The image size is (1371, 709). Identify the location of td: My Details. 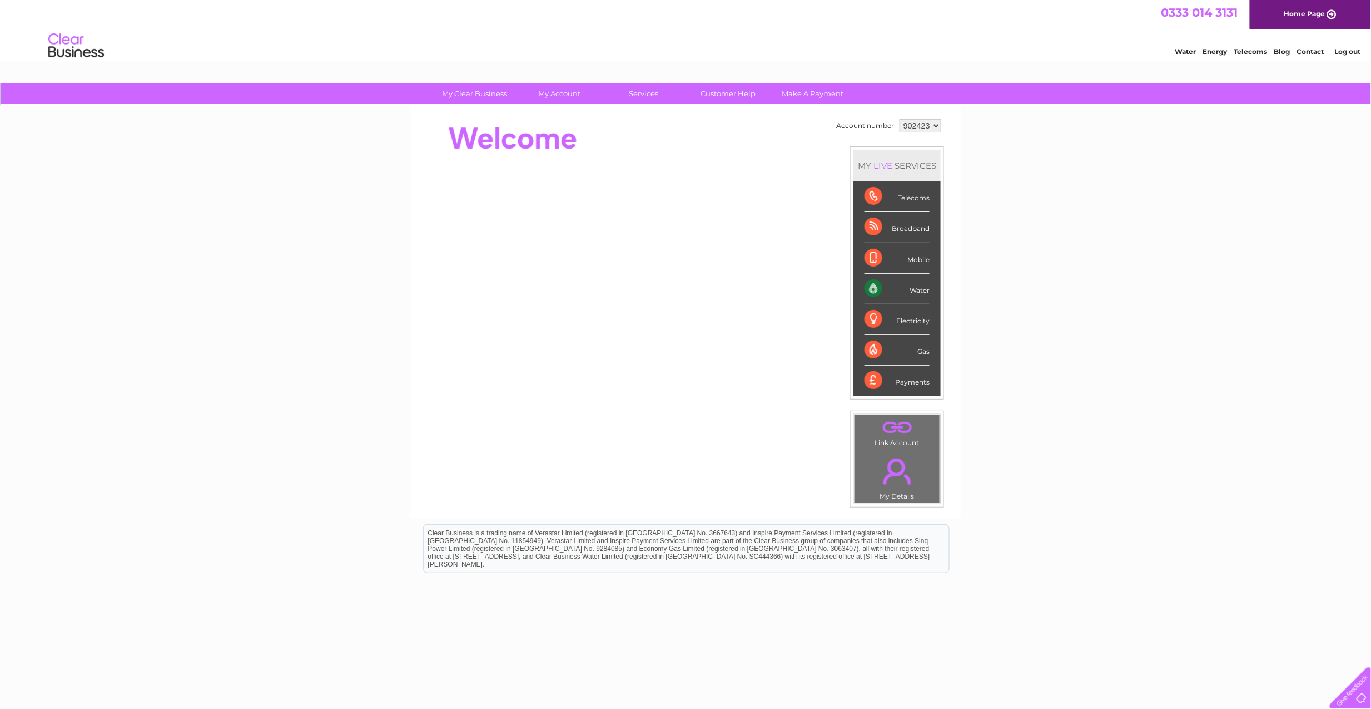
(897, 476).